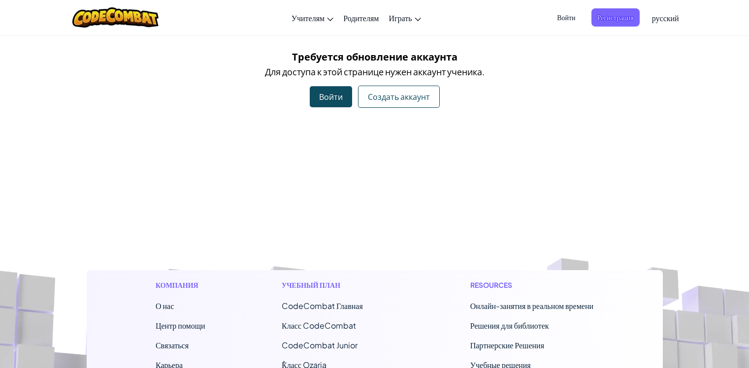  I want to click on h1: Учебный план, so click(337, 285).